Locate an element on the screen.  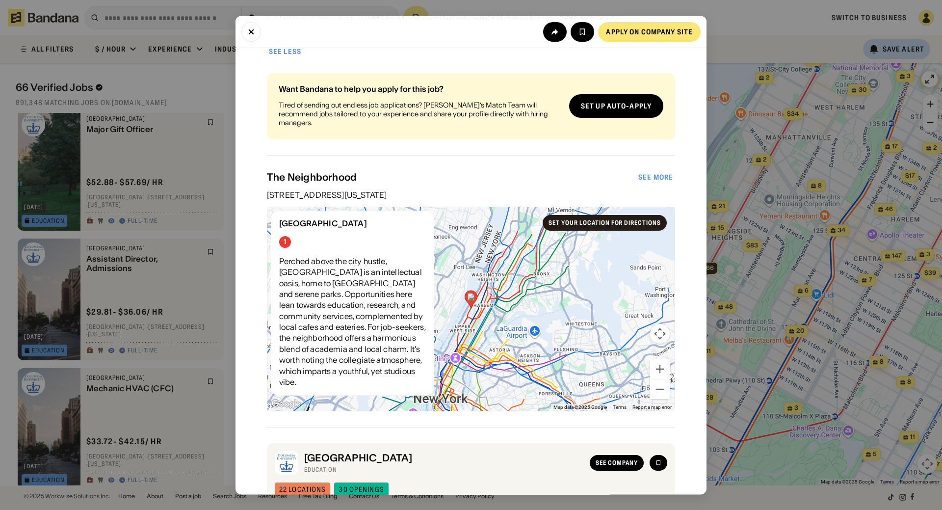
button: Zoom in is located at coordinates (660, 369).